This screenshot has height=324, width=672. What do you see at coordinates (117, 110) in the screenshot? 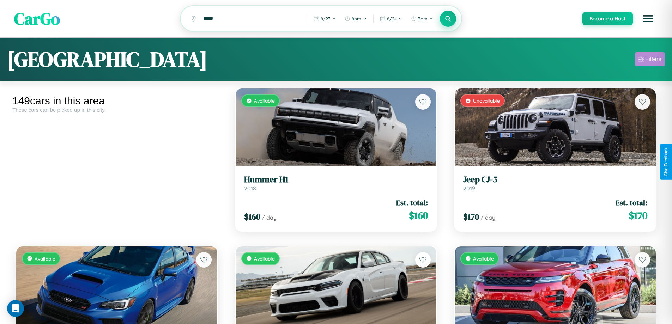
I see `div: These cars can be picked up in this city.` at bounding box center [117, 110].